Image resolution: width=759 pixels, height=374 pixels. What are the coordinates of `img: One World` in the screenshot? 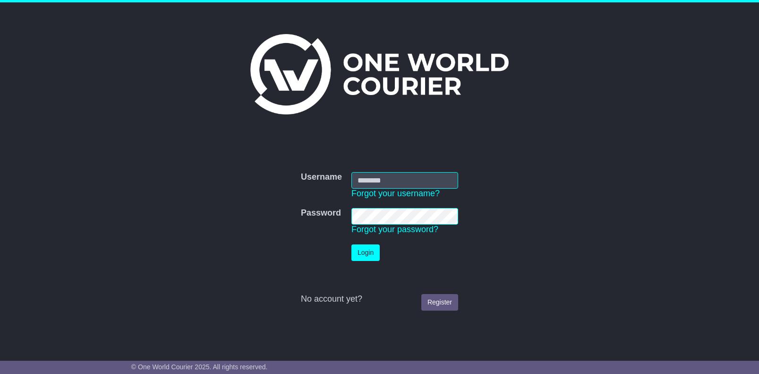 It's located at (379, 74).